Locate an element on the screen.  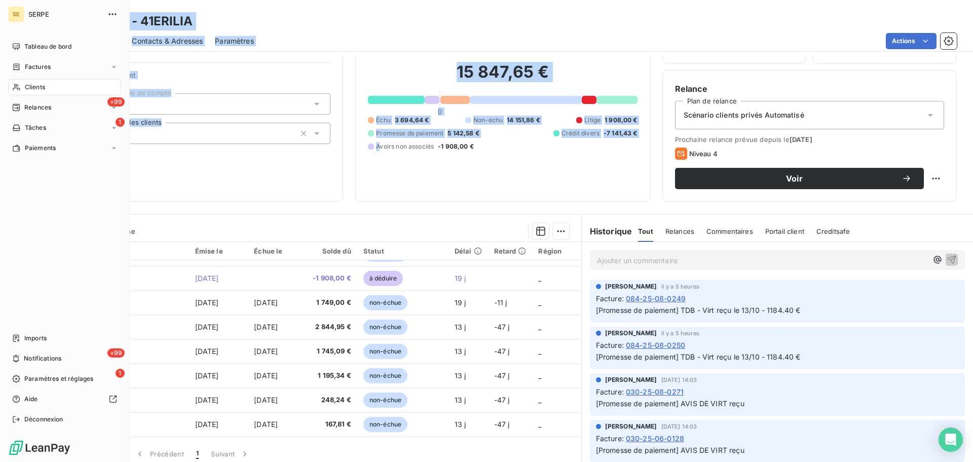
span: Promesse de paiement is located at coordinates (410, 133).